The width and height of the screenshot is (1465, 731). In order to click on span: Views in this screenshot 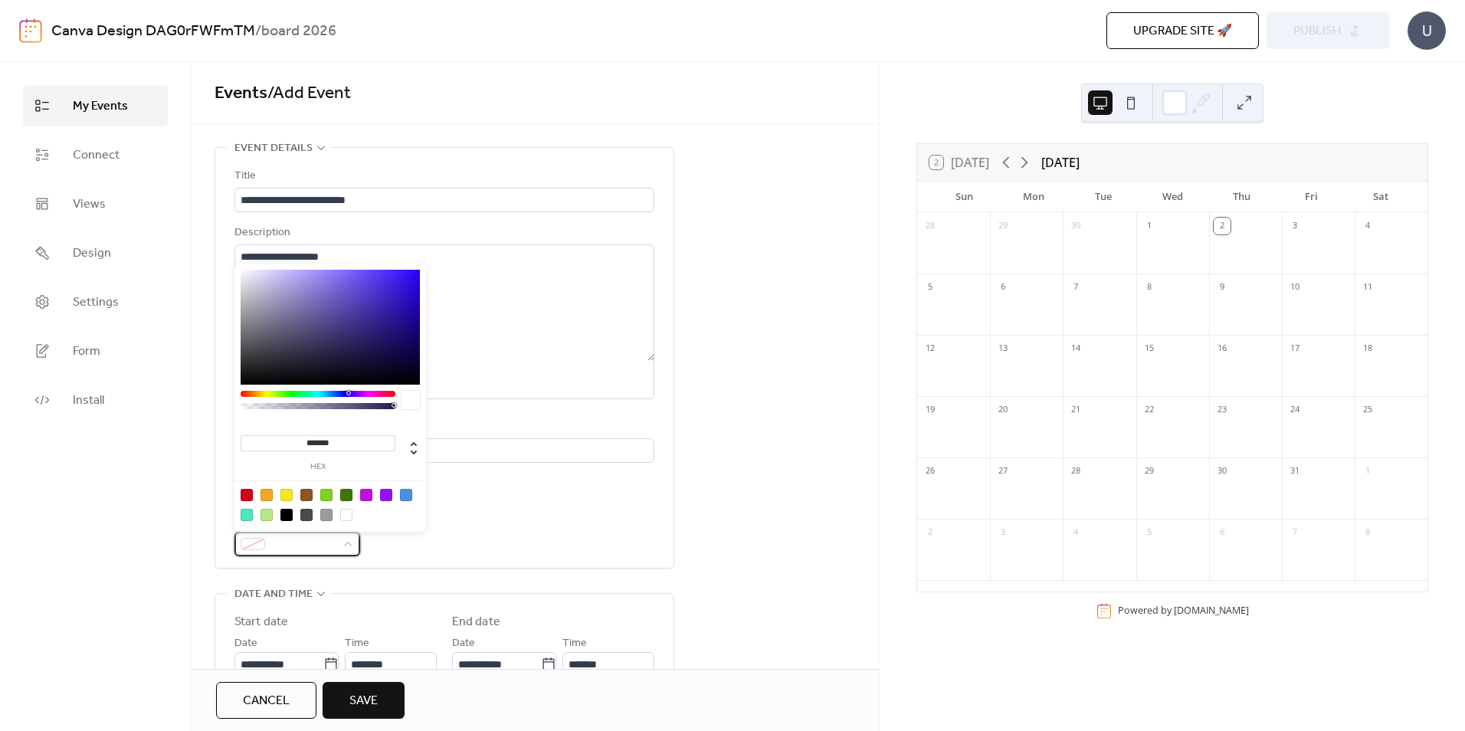, I will do `click(89, 205)`.